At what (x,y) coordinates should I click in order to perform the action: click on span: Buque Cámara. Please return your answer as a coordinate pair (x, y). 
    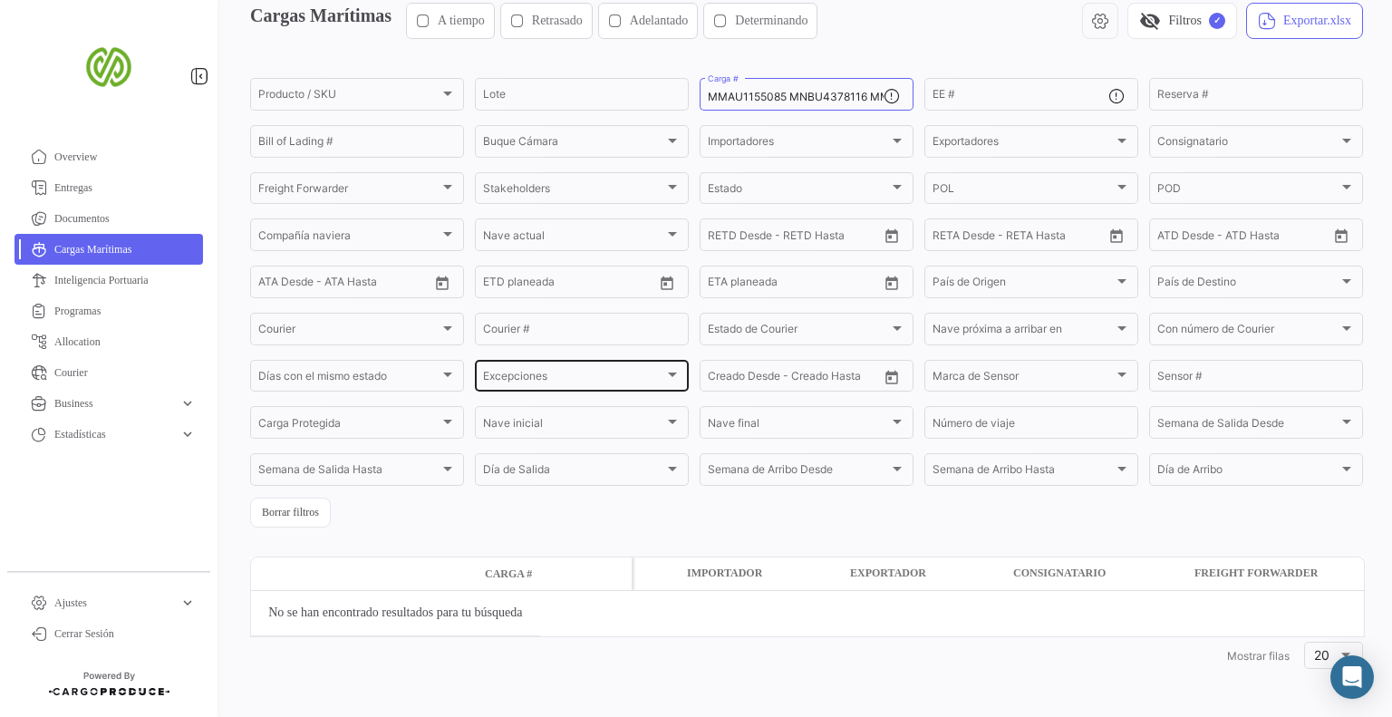
    Looking at the image, I should click on (574, 144).